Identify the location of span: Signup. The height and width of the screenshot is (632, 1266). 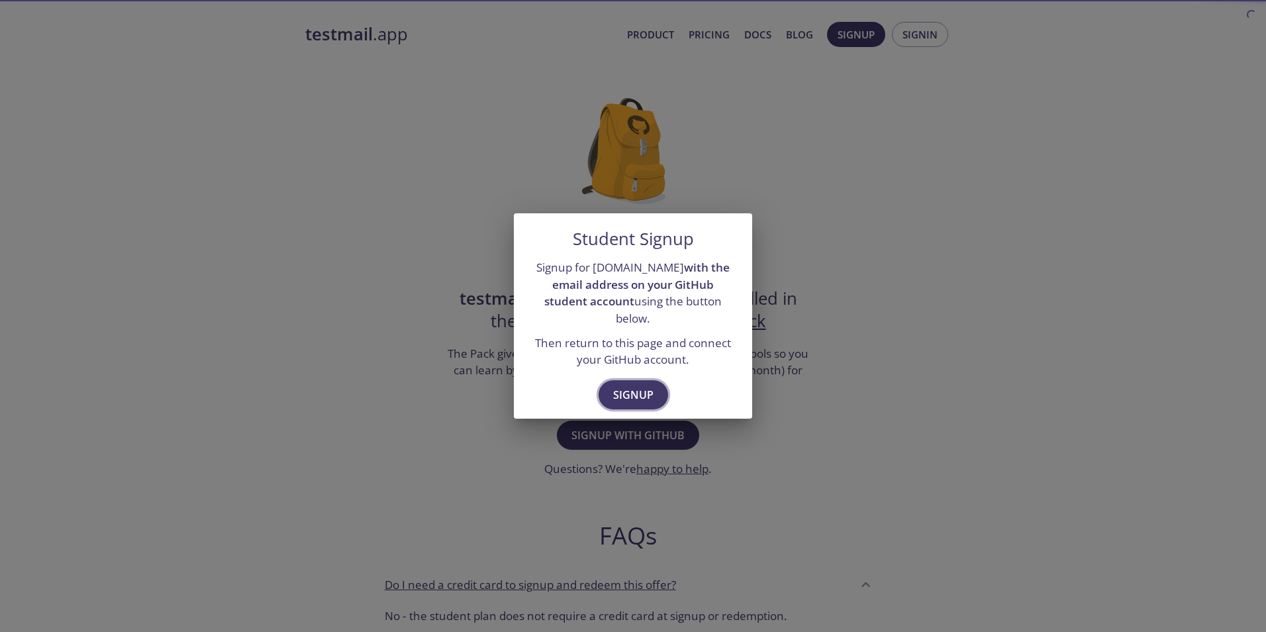
(633, 395).